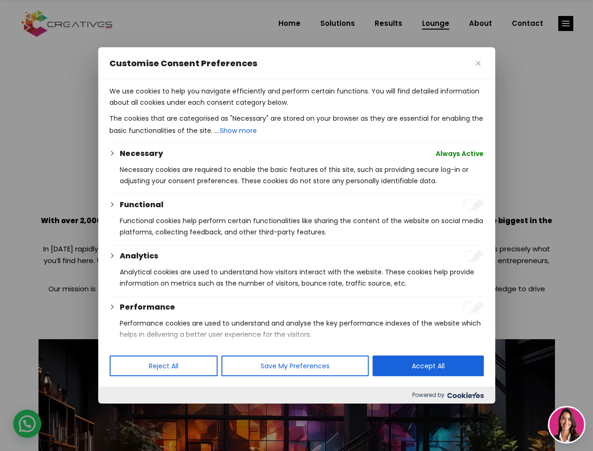  What do you see at coordinates (296, 97) in the screenshot?
I see `p: We use cookies to help you navigate efficiently and perform certain functions. You will find deta...` at bounding box center [296, 97].